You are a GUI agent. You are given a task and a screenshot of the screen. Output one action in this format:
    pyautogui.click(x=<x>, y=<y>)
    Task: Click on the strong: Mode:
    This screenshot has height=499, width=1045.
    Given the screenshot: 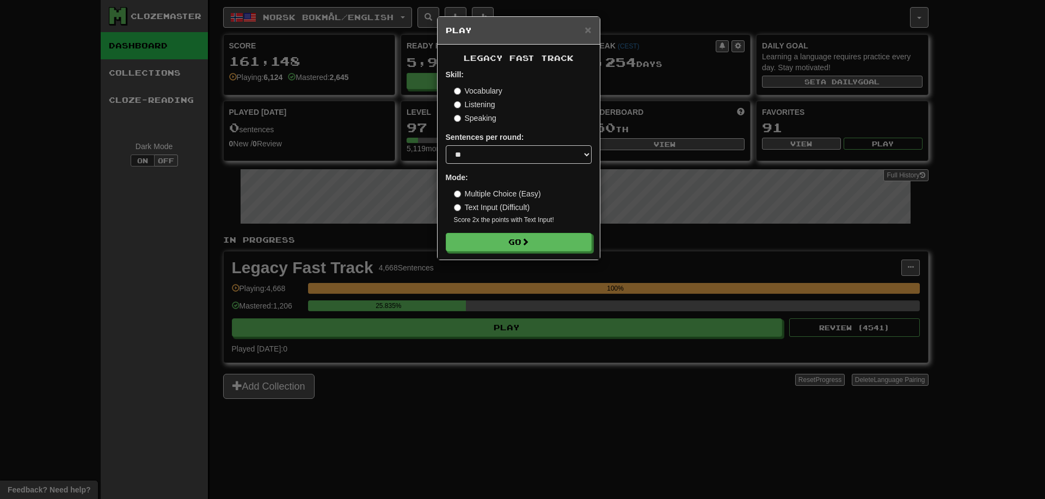 What is the action you would take?
    pyautogui.click(x=457, y=177)
    